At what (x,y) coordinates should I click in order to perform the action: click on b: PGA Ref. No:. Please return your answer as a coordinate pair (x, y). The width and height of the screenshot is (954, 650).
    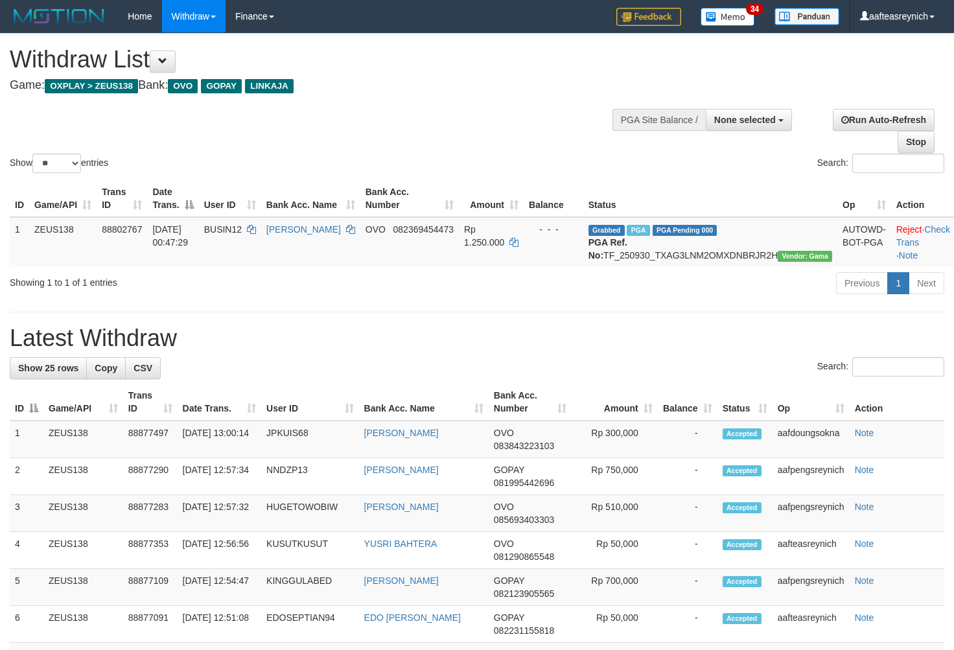
    Looking at the image, I should click on (608, 249).